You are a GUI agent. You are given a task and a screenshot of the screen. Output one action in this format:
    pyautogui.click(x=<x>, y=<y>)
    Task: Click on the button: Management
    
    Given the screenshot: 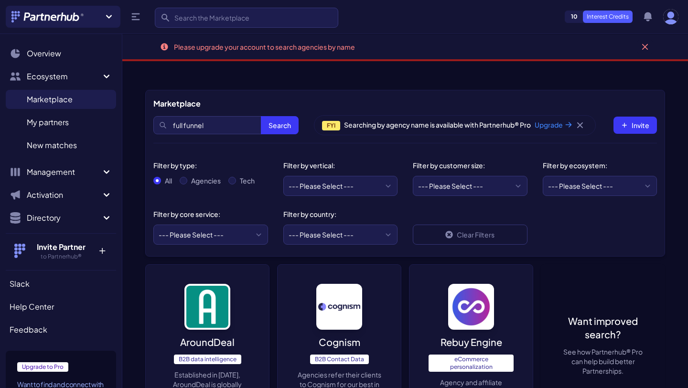 What is the action you would take?
    pyautogui.click(x=61, y=172)
    